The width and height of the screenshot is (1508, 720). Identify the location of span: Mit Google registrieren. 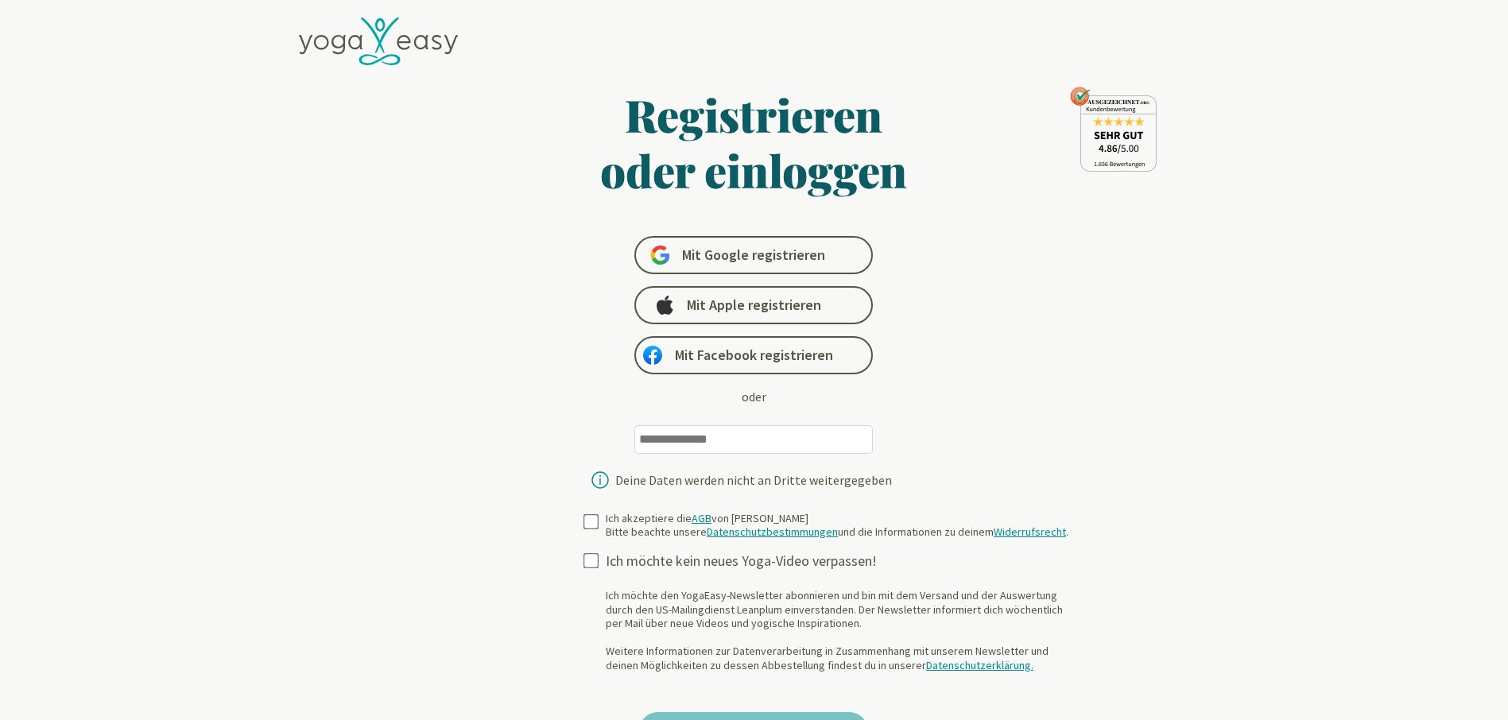
(753, 255).